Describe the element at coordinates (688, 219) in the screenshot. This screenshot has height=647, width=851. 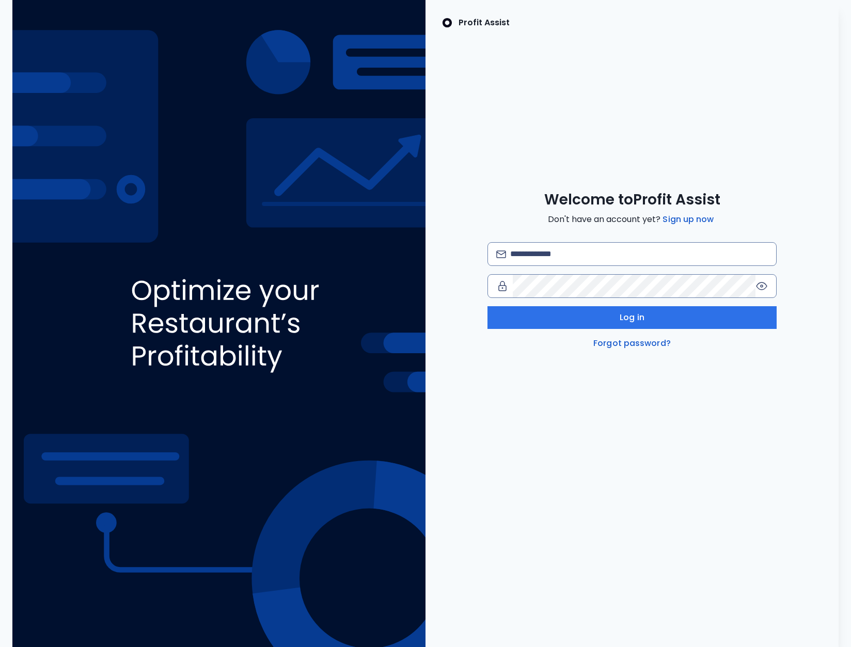
I see `a: Sign up now` at that location.